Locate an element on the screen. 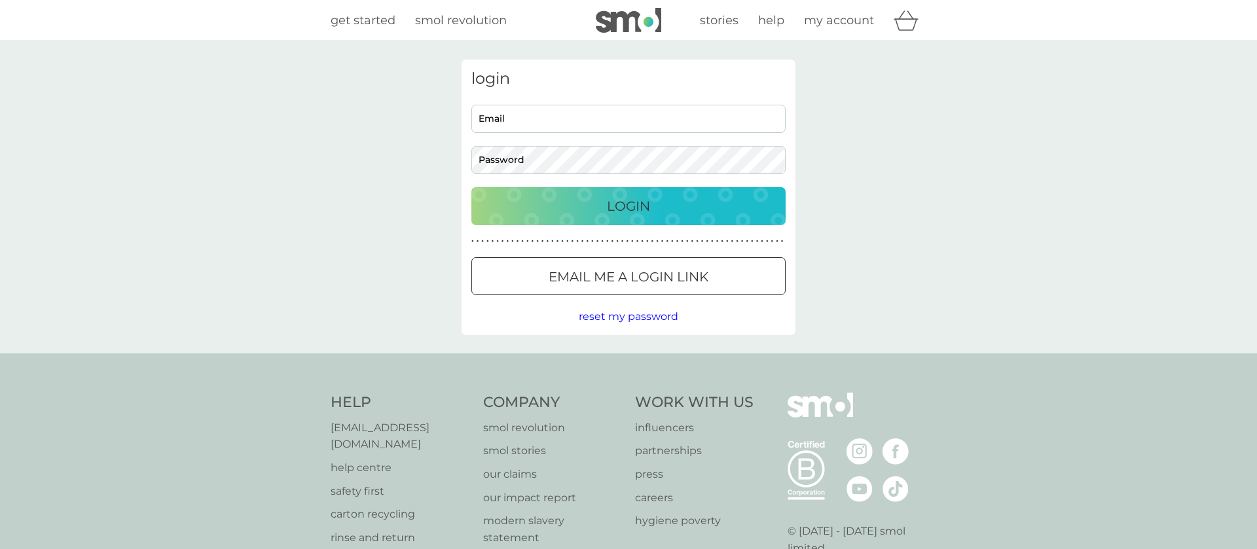 The width and height of the screenshot is (1257, 549). a: stories is located at coordinates (719, 20).